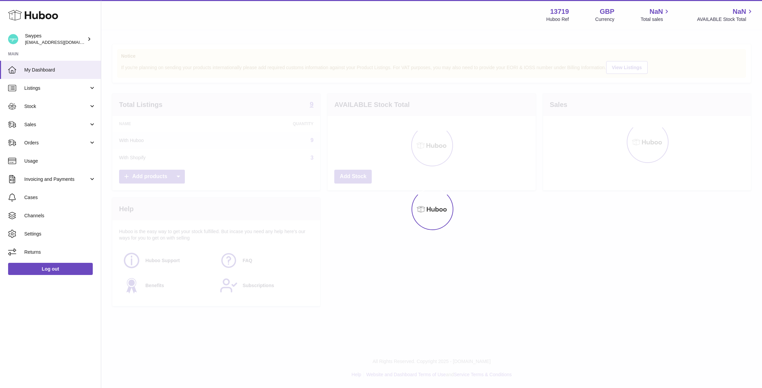 This screenshot has width=762, height=388. Describe the element at coordinates (50, 269) in the screenshot. I see `a: Log out` at that location.